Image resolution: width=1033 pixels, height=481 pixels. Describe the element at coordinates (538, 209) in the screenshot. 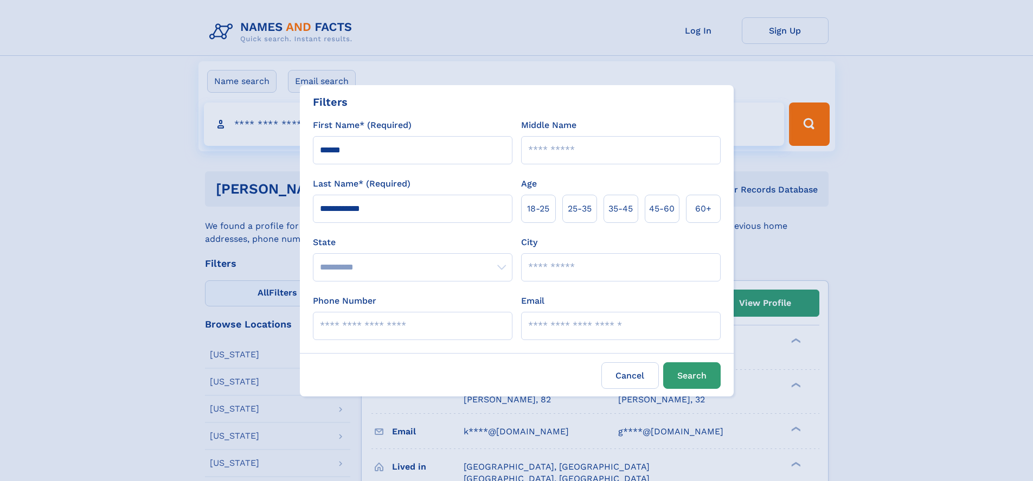

I see `span: 18‑25` at that location.